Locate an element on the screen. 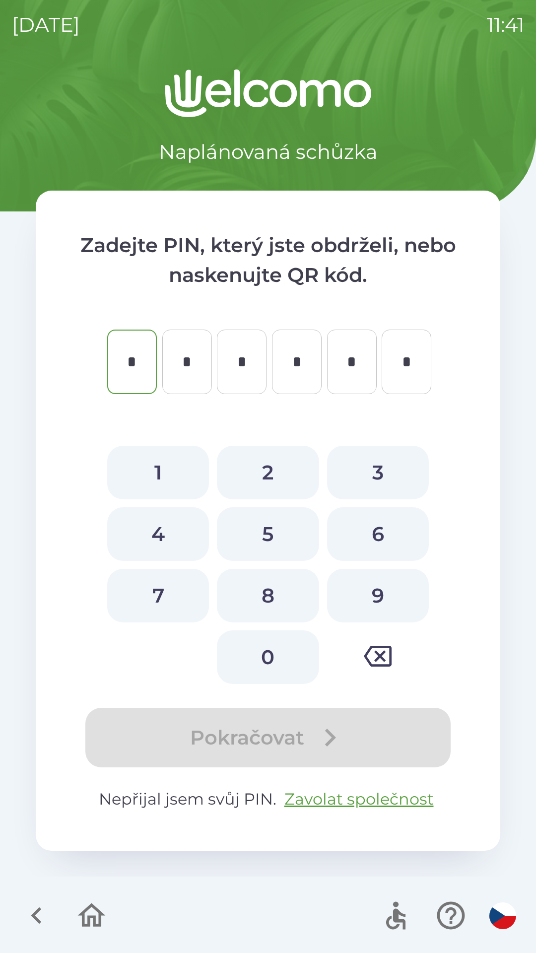 Image resolution: width=536 pixels, height=953 pixels. button: 2 is located at coordinates (268, 473).